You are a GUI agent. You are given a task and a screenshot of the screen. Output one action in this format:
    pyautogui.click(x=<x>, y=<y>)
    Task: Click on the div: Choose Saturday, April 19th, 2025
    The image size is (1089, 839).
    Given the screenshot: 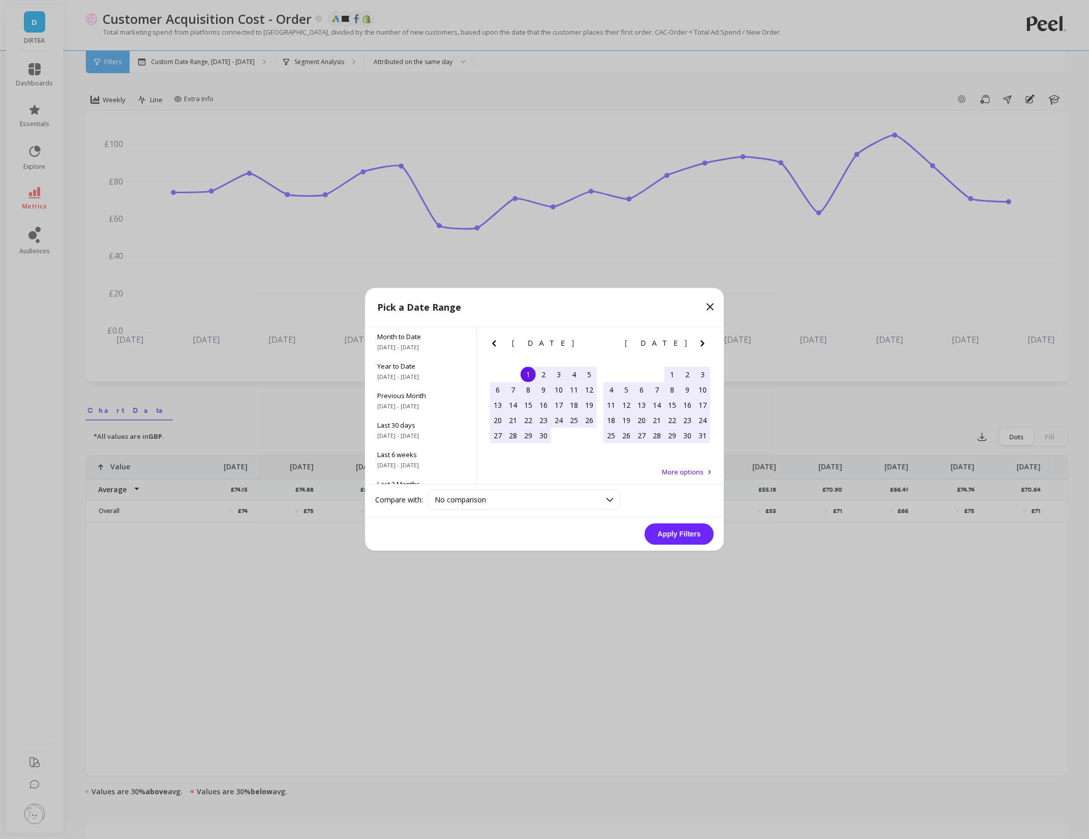 What is the action you would take?
    pyautogui.click(x=589, y=405)
    